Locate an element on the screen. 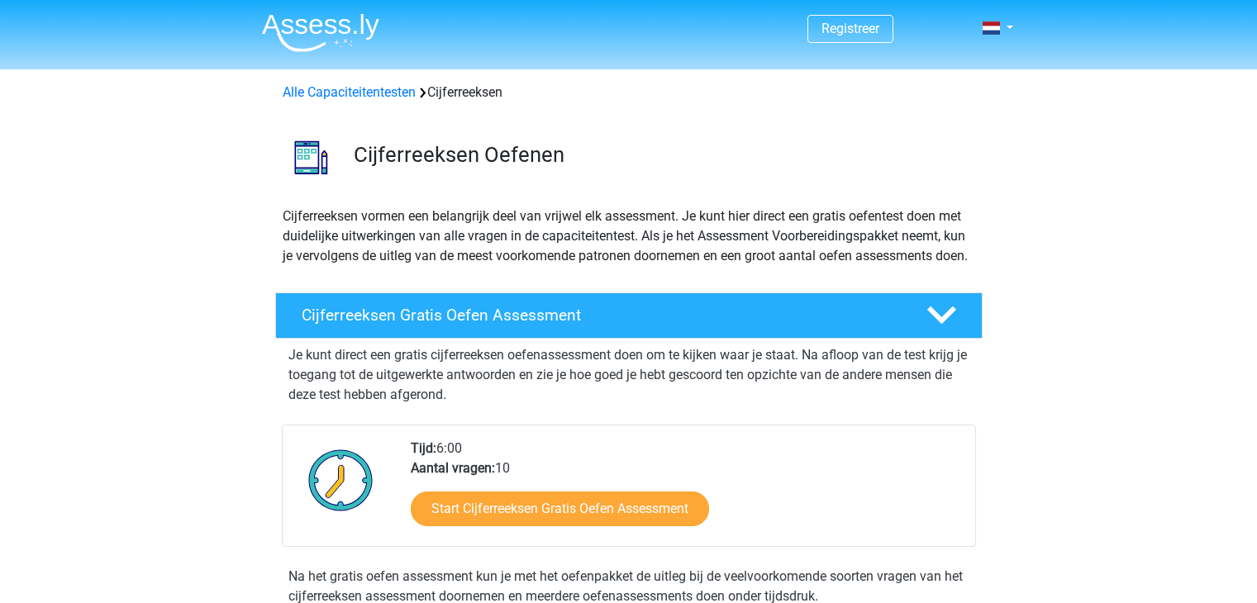 The width and height of the screenshot is (1257, 603). b: Aantal vragen: is located at coordinates (453, 468).